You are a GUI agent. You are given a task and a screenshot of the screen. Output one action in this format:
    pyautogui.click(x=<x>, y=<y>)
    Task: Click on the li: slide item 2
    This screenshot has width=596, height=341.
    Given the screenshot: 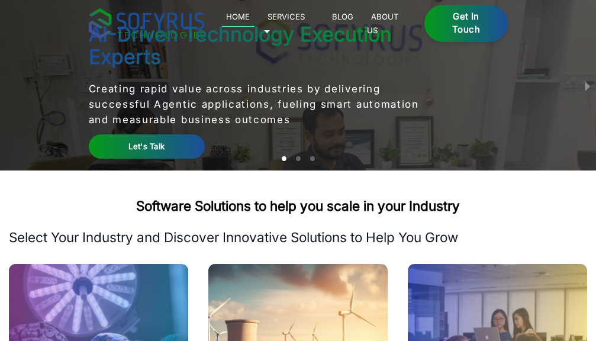 What is the action you would take?
    pyautogui.click(x=298, y=159)
    